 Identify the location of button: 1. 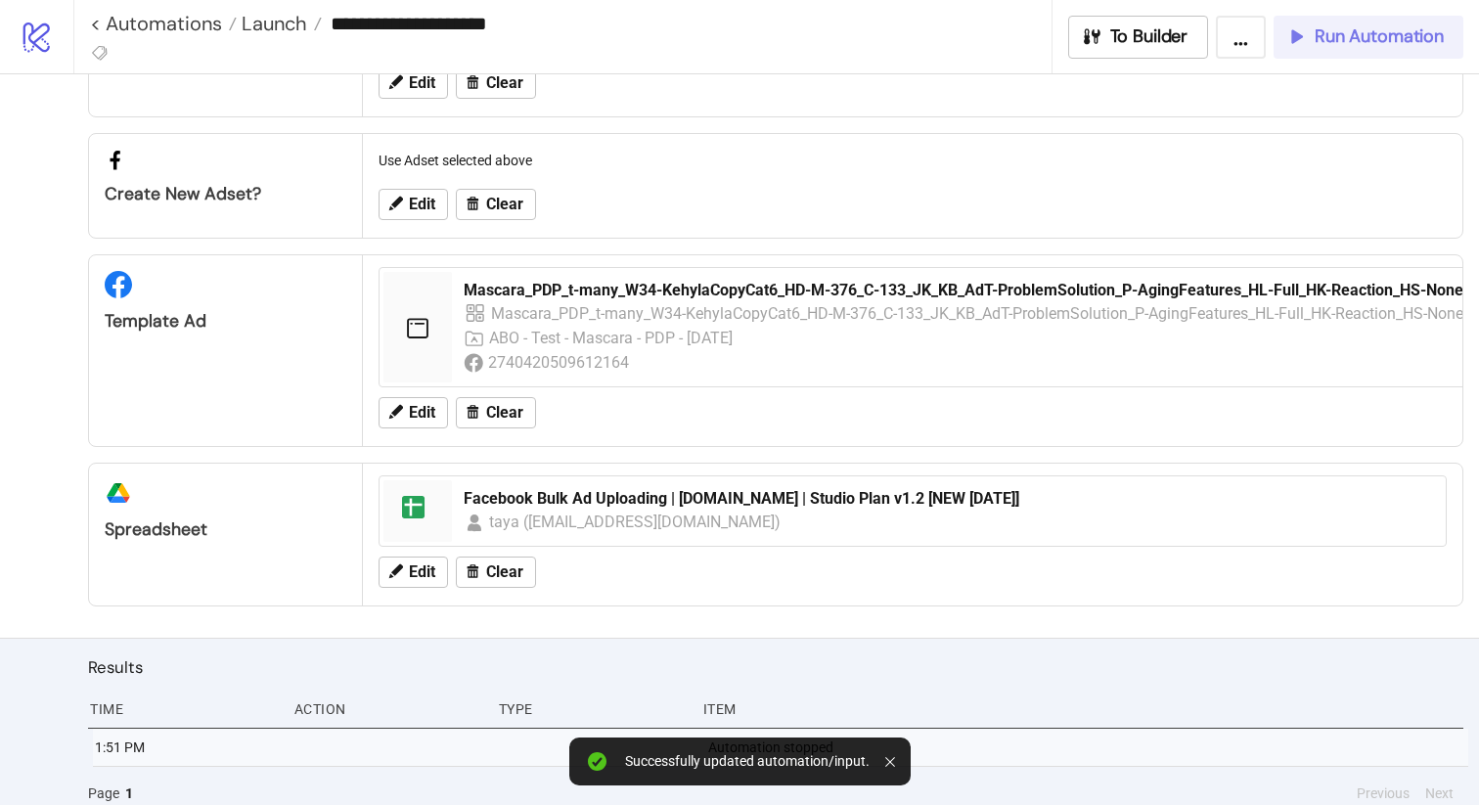
(129, 793).